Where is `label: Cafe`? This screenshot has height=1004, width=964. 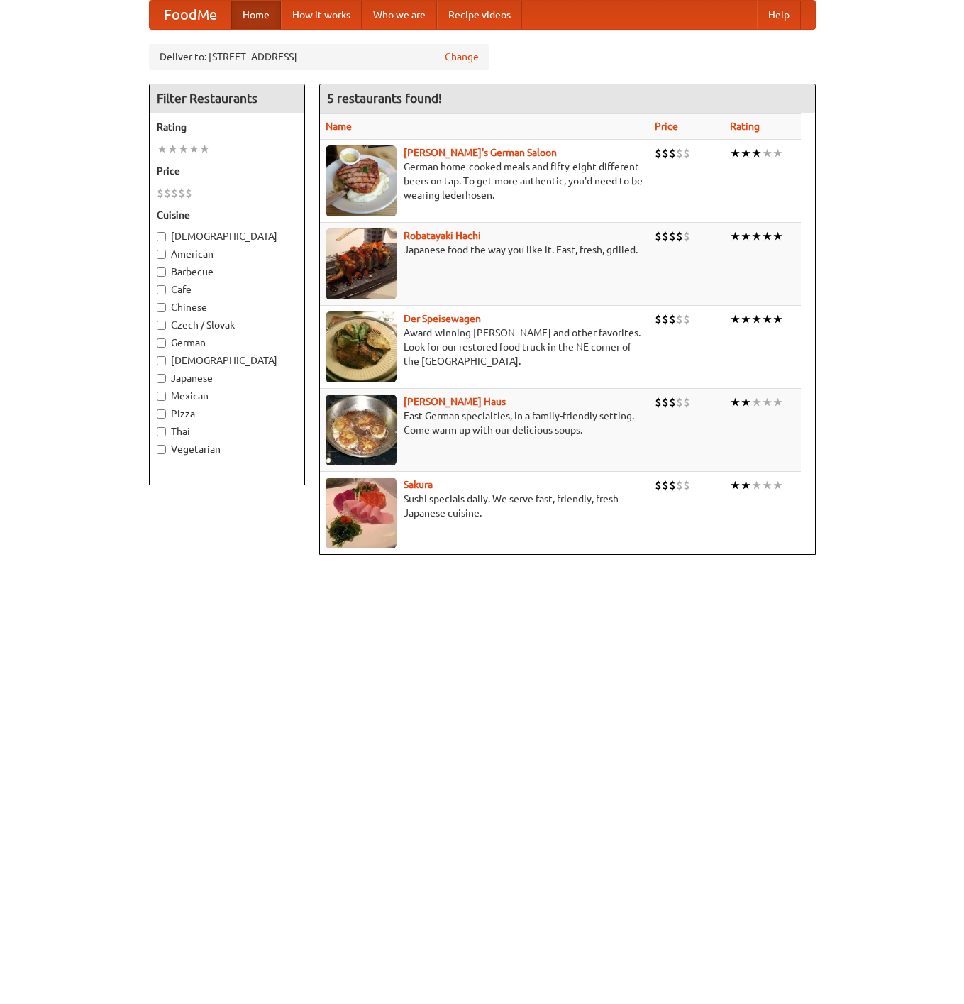
label: Cafe is located at coordinates (227, 289).